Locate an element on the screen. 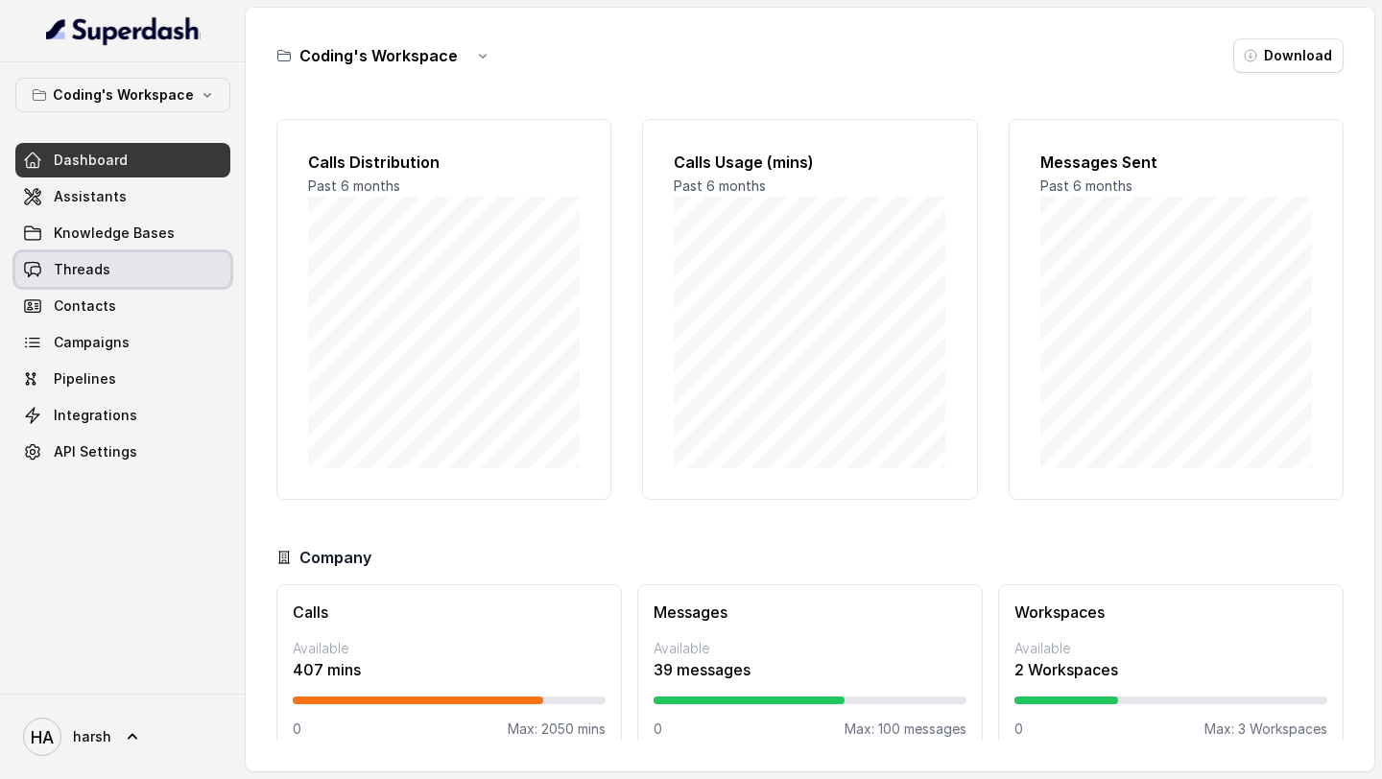 The height and width of the screenshot is (779, 1382). span: Knowledge Bases is located at coordinates (114, 233).